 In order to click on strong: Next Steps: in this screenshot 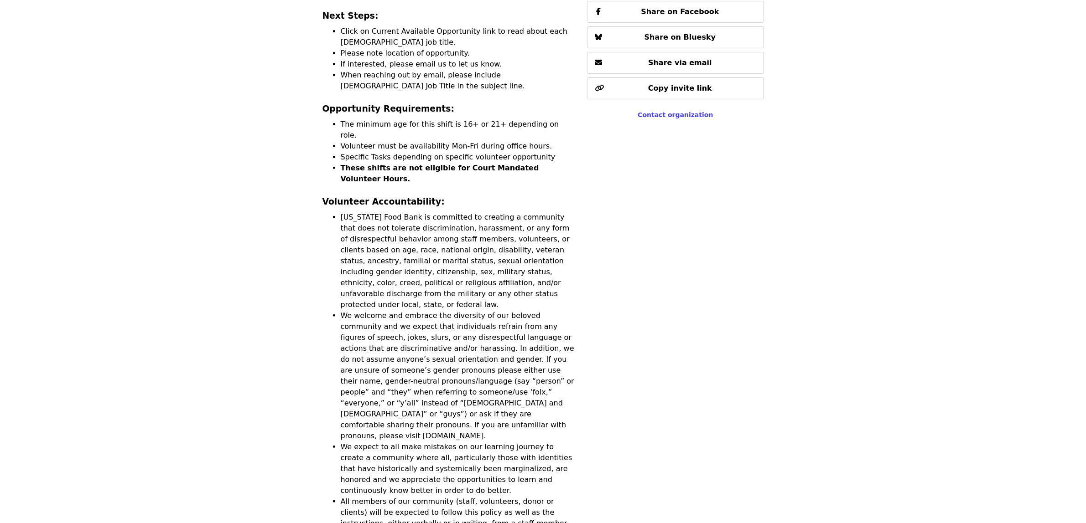, I will do `click(350, 16)`.